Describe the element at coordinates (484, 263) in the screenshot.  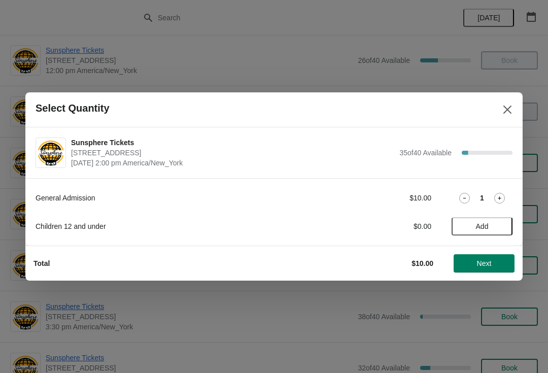
I see `button: Next` at that location.